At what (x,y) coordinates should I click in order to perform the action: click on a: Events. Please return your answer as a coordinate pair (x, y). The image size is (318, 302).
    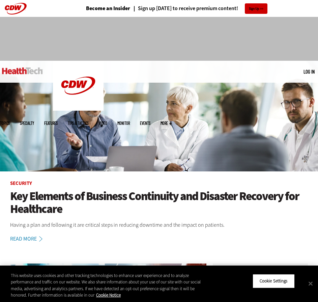
    Looking at the image, I should click on (145, 123).